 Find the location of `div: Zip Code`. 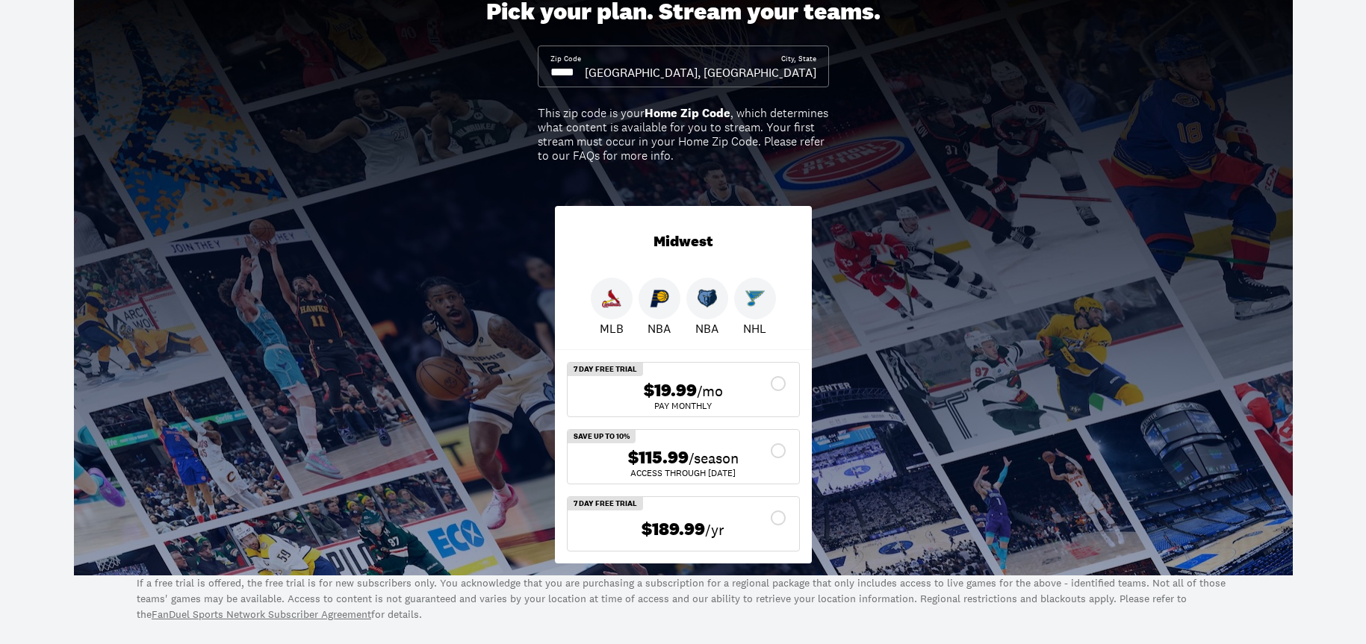

div: Zip Code is located at coordinates (565, 59).